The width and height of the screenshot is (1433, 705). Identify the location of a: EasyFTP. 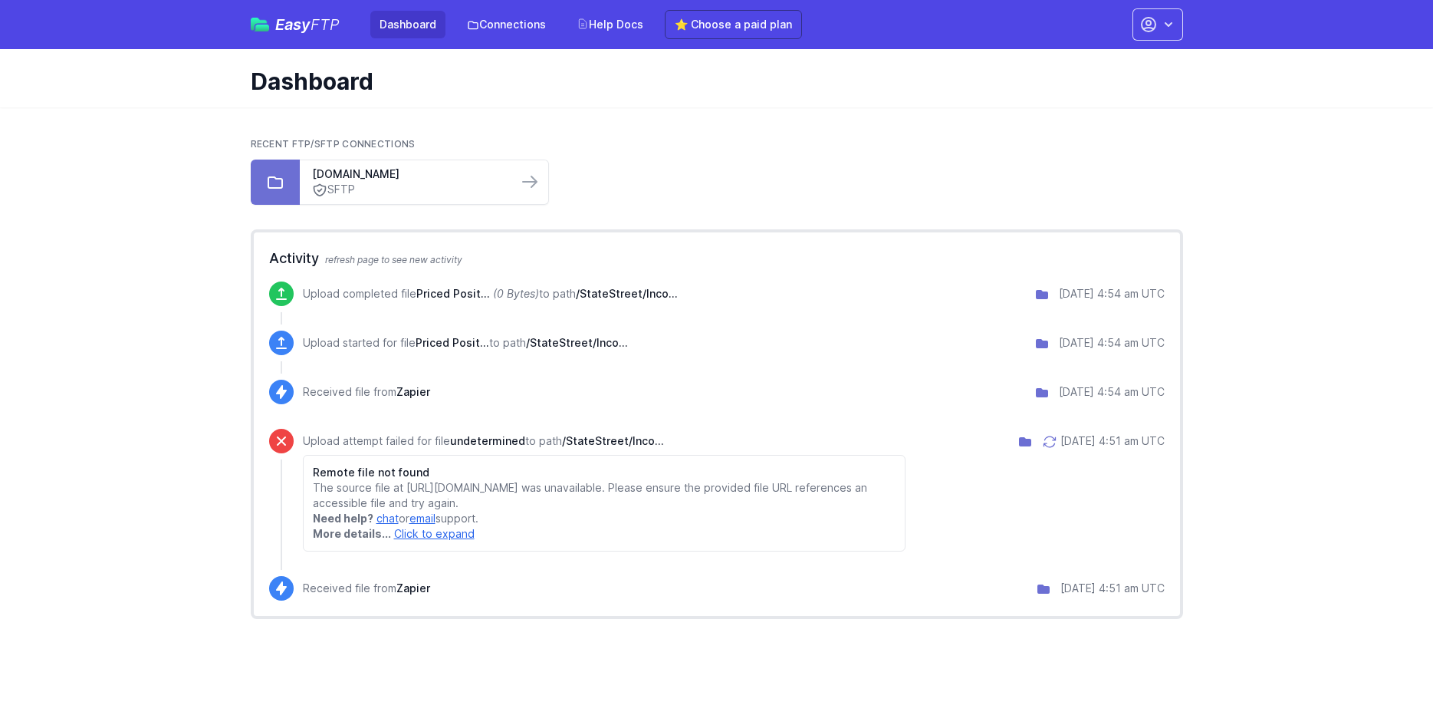
(295, 25).